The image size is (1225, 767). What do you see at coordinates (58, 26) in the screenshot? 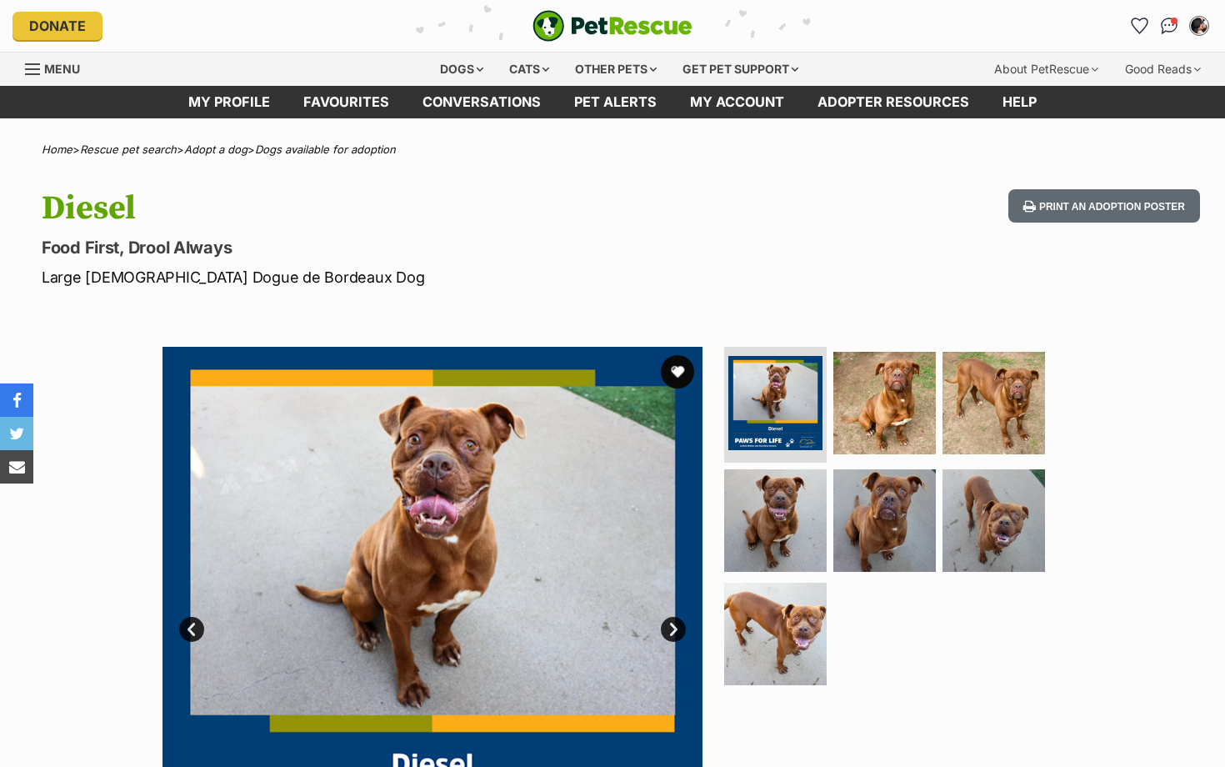
I see `a: Donate` at bounding box center [58, 26].